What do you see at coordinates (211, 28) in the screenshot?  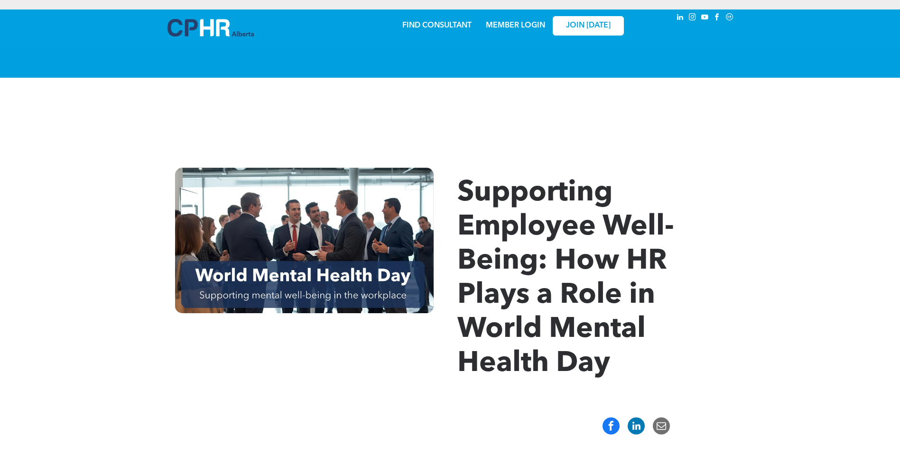 I see `img: A blue and white logo for cp alberta` at bounding box center [211, 28].